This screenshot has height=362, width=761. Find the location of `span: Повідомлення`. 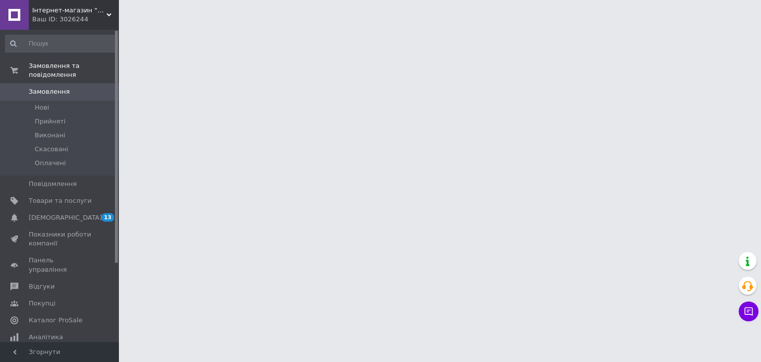

span: Повідомлення is located at coordinates (53, 184).